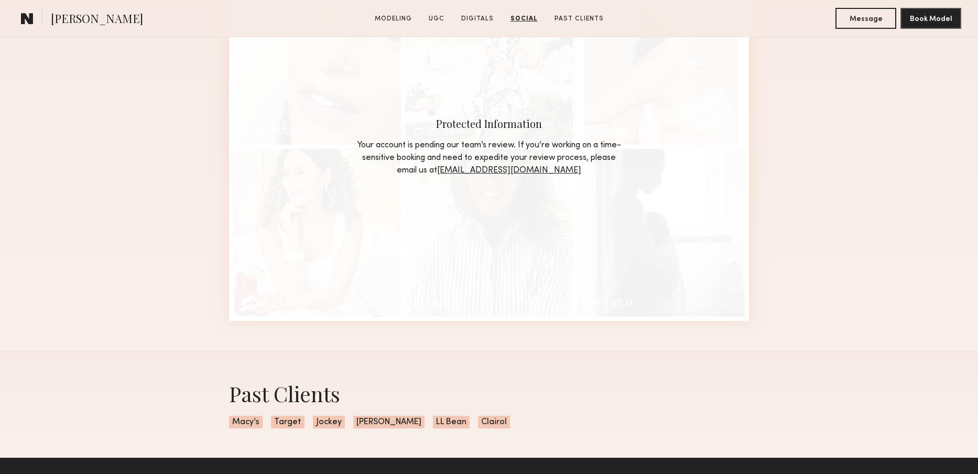 This screenshot has height=474, width=978. What do you see at coordinates (489, 393) in the screenshot?
I see `div: Past Clients` at bounding box center [489, 393].